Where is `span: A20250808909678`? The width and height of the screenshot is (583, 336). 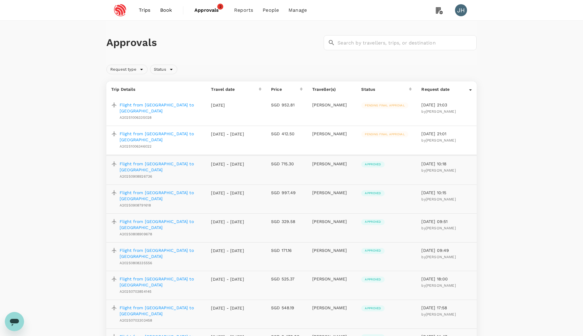 span: A20250808909678 is located at coordinates (136, 234).